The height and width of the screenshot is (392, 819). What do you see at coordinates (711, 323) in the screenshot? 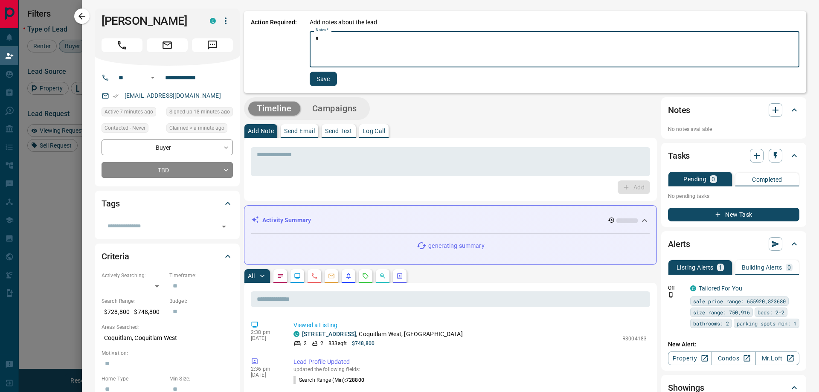
I see `span: bathrooms: 2` at bounding box center [711, 323].